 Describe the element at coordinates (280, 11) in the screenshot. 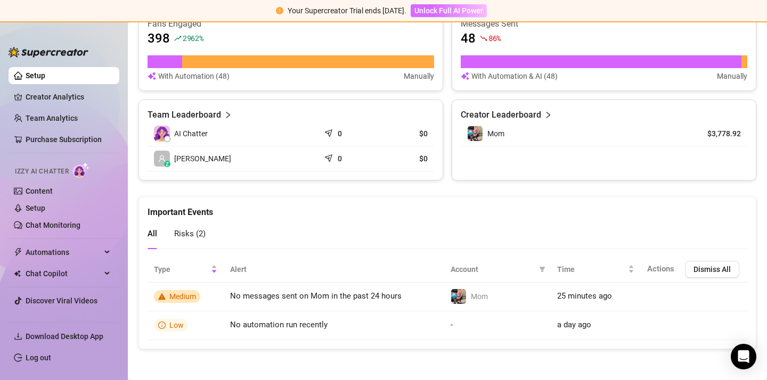

I see `span: exclamation-circle` at that location.